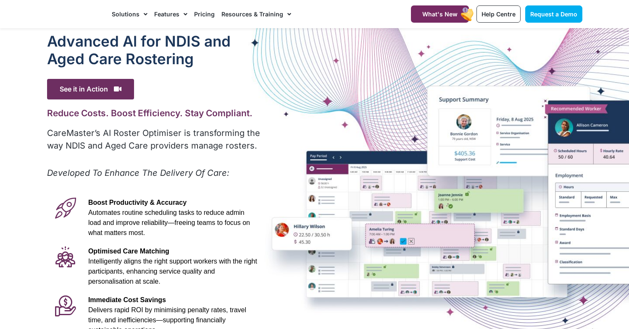 The height and width of the screenshot is (329, 629). I want to click on a: Help Centre, so click(498, 14).